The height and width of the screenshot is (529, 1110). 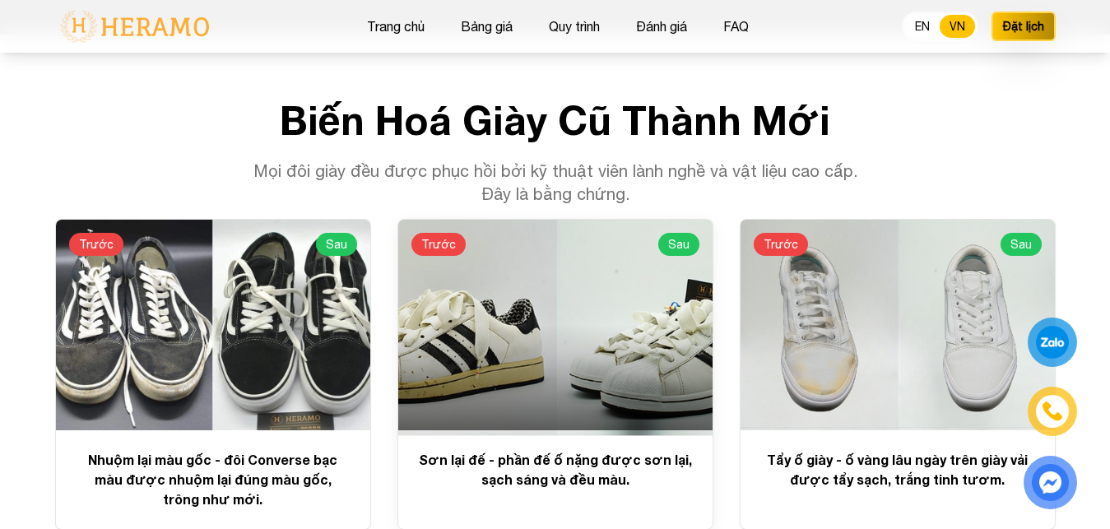 What do you see at coordinates (555, 183) in the screenshot?
I see `p: Mọi đôi giày đều được phục hồi bởi kỹ thuật viên lành nghề và vật liệu cao cấp. Đây là bằng chứng.` at bounding box center [555, 183].